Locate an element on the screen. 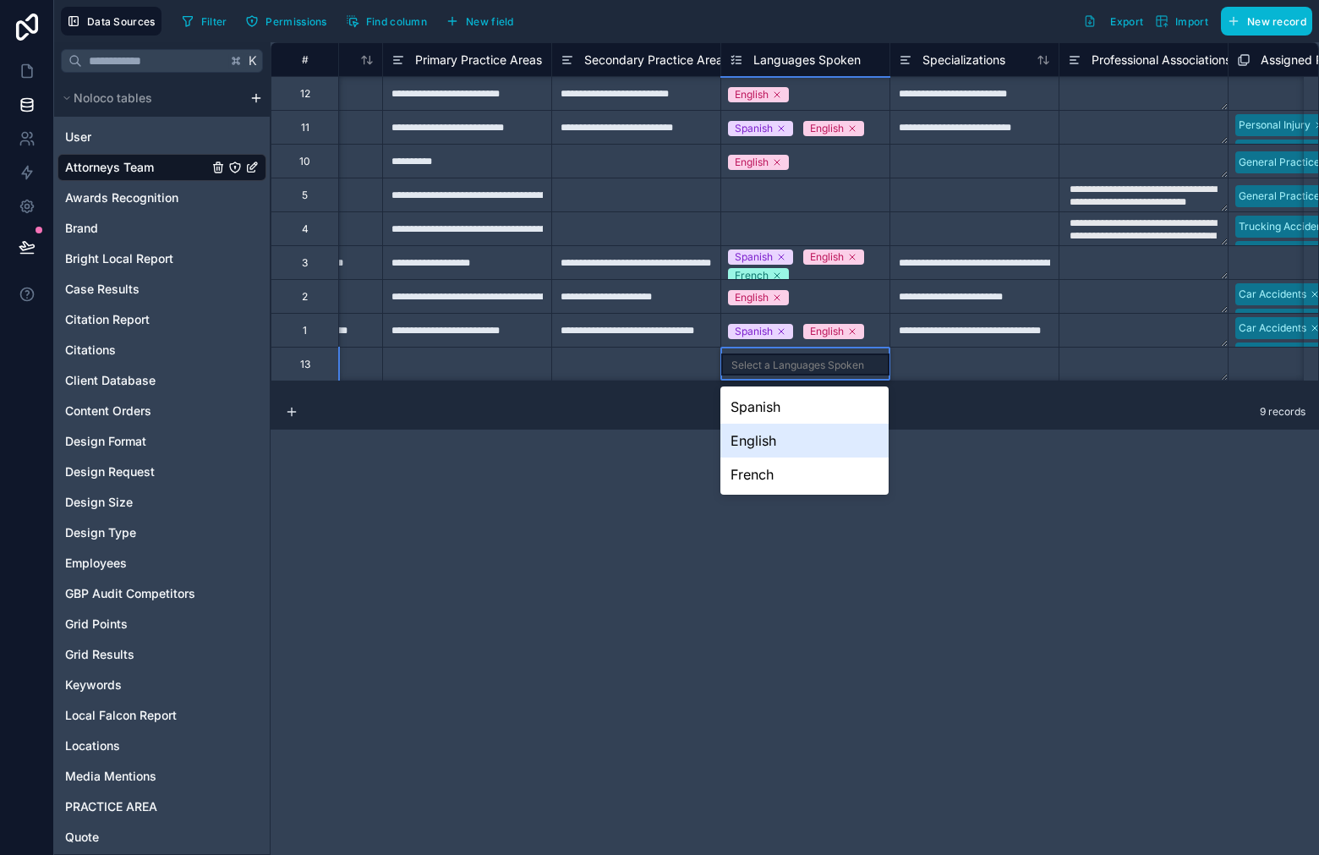 The image size is (1319, 855). div: Brand is located at coordinates (161, 228).